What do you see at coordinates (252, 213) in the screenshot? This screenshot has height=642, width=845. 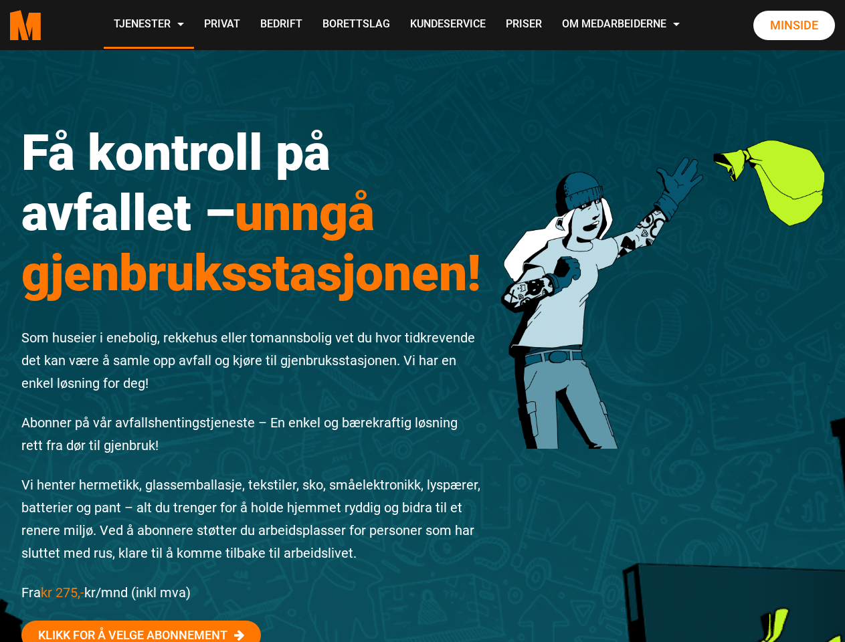 I see `h1: Få kontroll på avfallet –` at bounding box center [252, 213].